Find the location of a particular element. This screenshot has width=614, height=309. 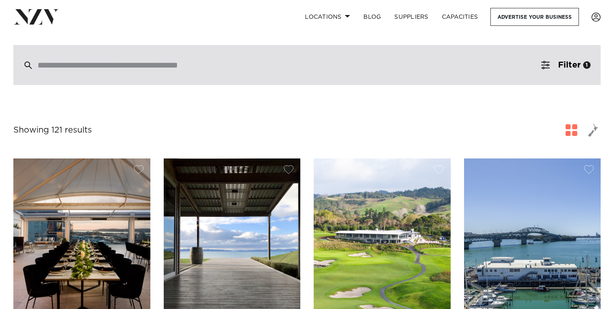

div: 1 is located at coordinates (587, 65).